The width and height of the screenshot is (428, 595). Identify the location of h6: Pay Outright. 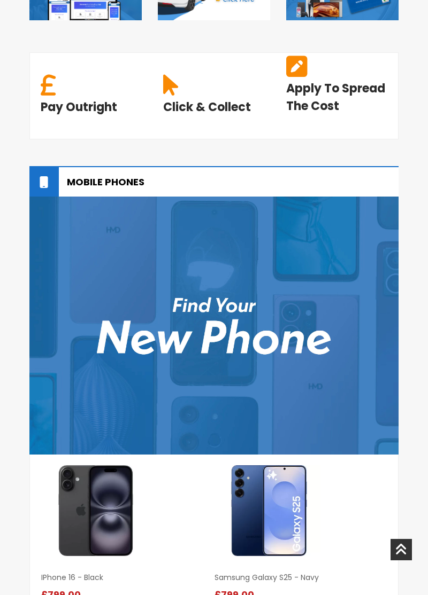
(79, 107).